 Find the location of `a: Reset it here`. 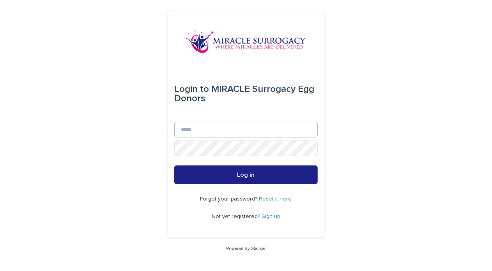

a: Reset it here is located at coordinates (275, 199).